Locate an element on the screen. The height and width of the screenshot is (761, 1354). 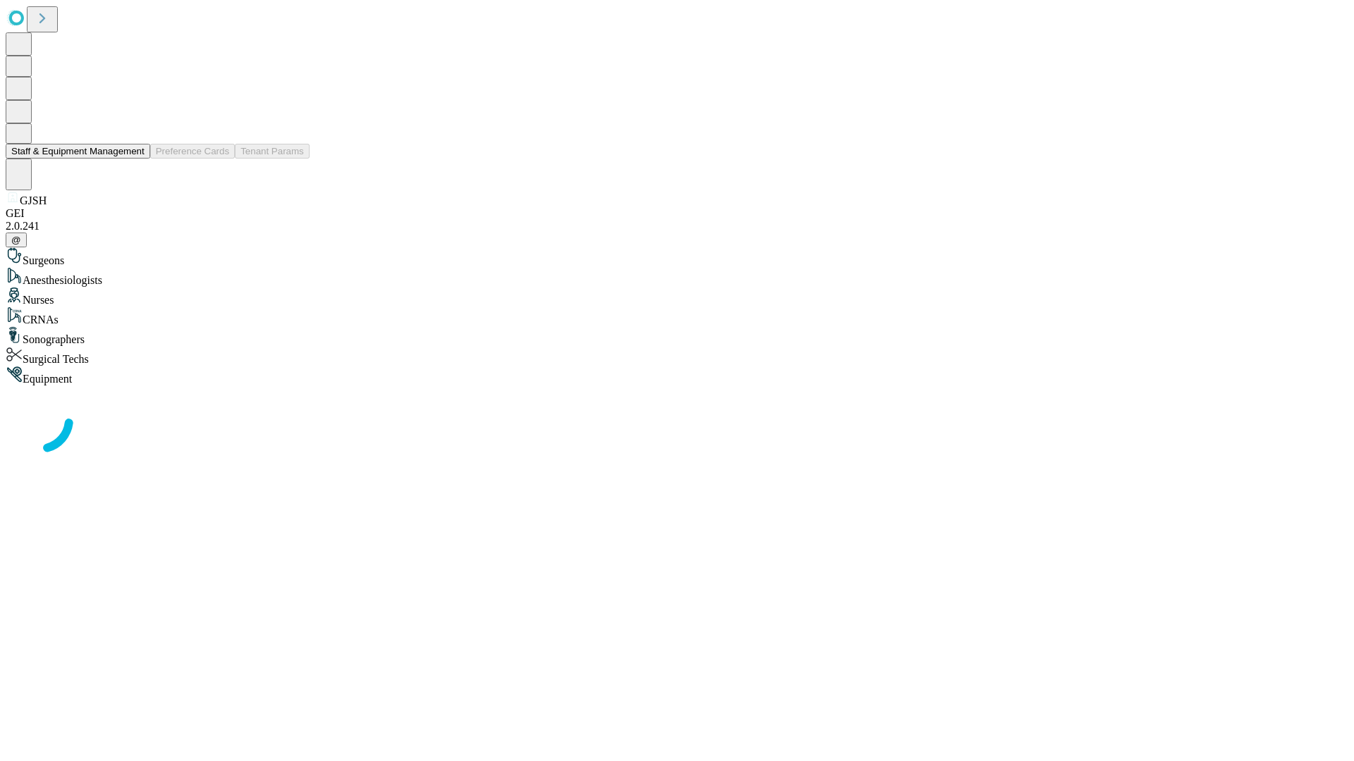
button: Preference Cards is located at coordinates (192, 151).